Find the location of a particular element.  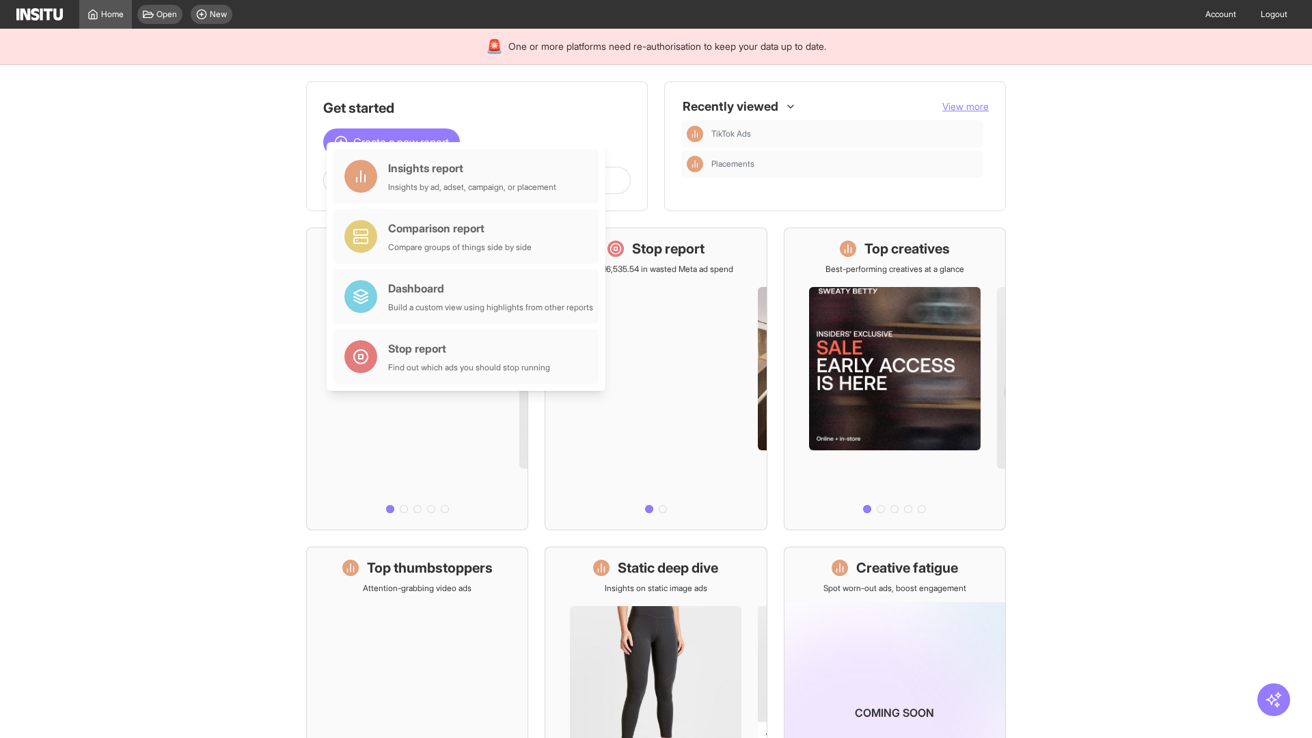

div: Dashboard is located at coordinates (491, 288).